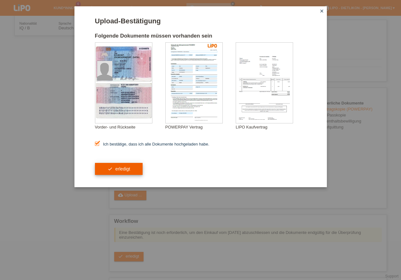 This screenshot has height=280, width=401. Describe the element at coordinates (110, 169) in the screenshot. I see `i: check` at that location.